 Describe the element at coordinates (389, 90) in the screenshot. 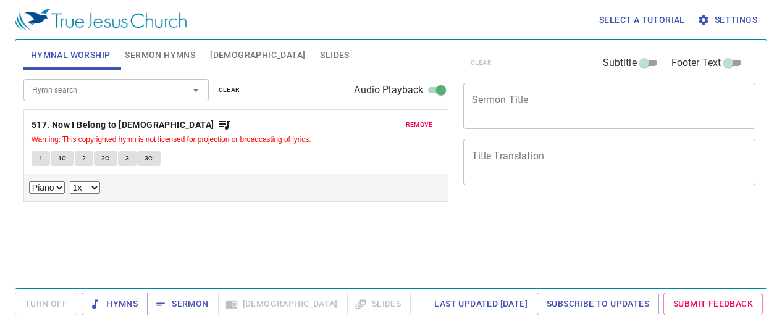

I see `span: Audio Playback` at that location.